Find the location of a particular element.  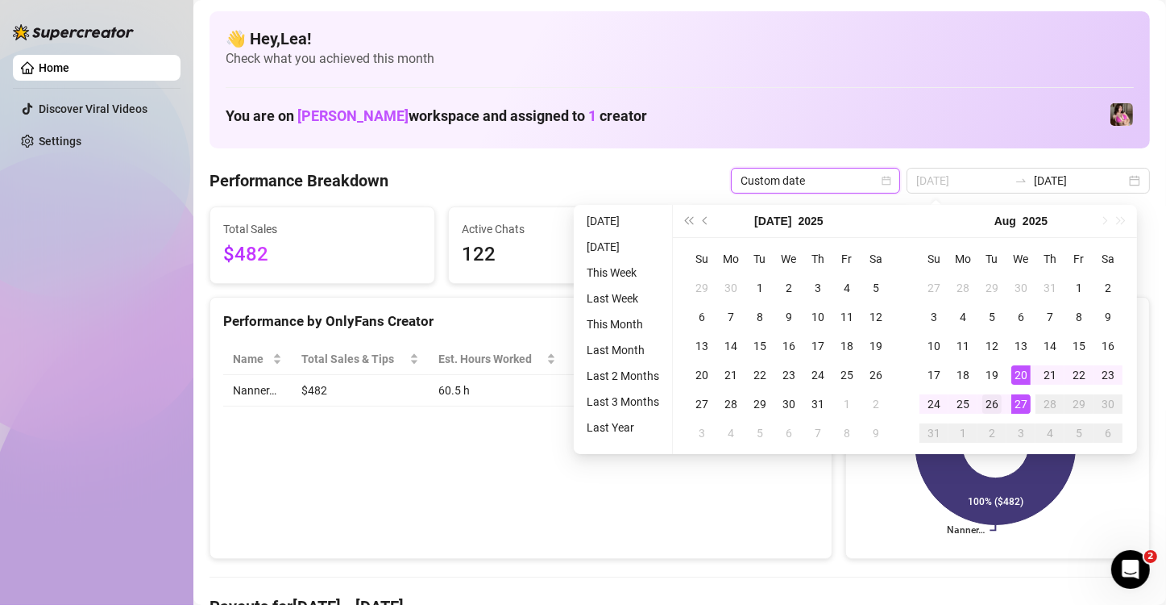

td: 2025-07-04 is located at coordinates (847, 288).